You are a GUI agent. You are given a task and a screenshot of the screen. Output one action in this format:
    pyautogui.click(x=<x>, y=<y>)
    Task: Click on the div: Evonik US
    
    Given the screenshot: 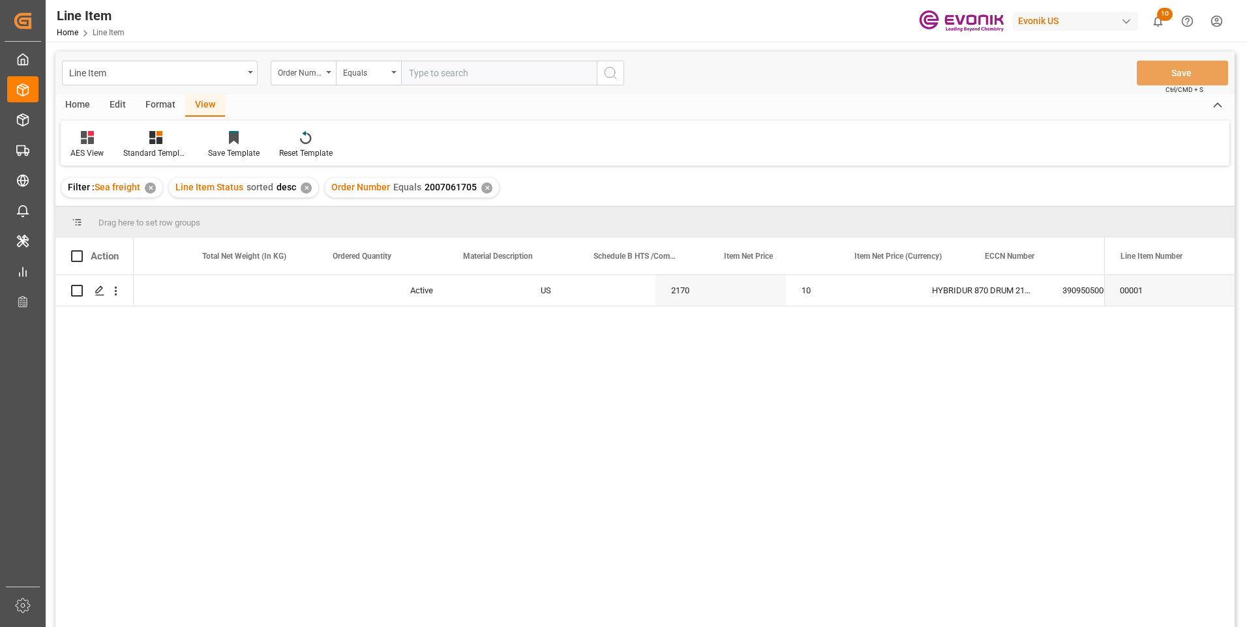 What is the action you would take?
    pyautogui.click(x=1075, y=21)
    